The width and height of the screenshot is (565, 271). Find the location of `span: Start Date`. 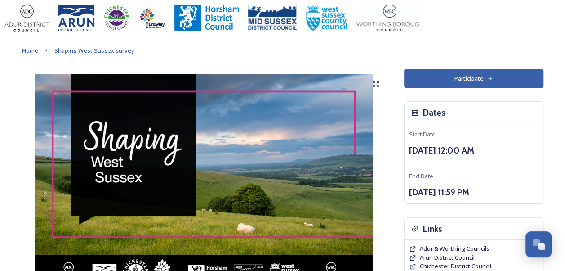

span: Start Date is located at coordinates (422, 134).